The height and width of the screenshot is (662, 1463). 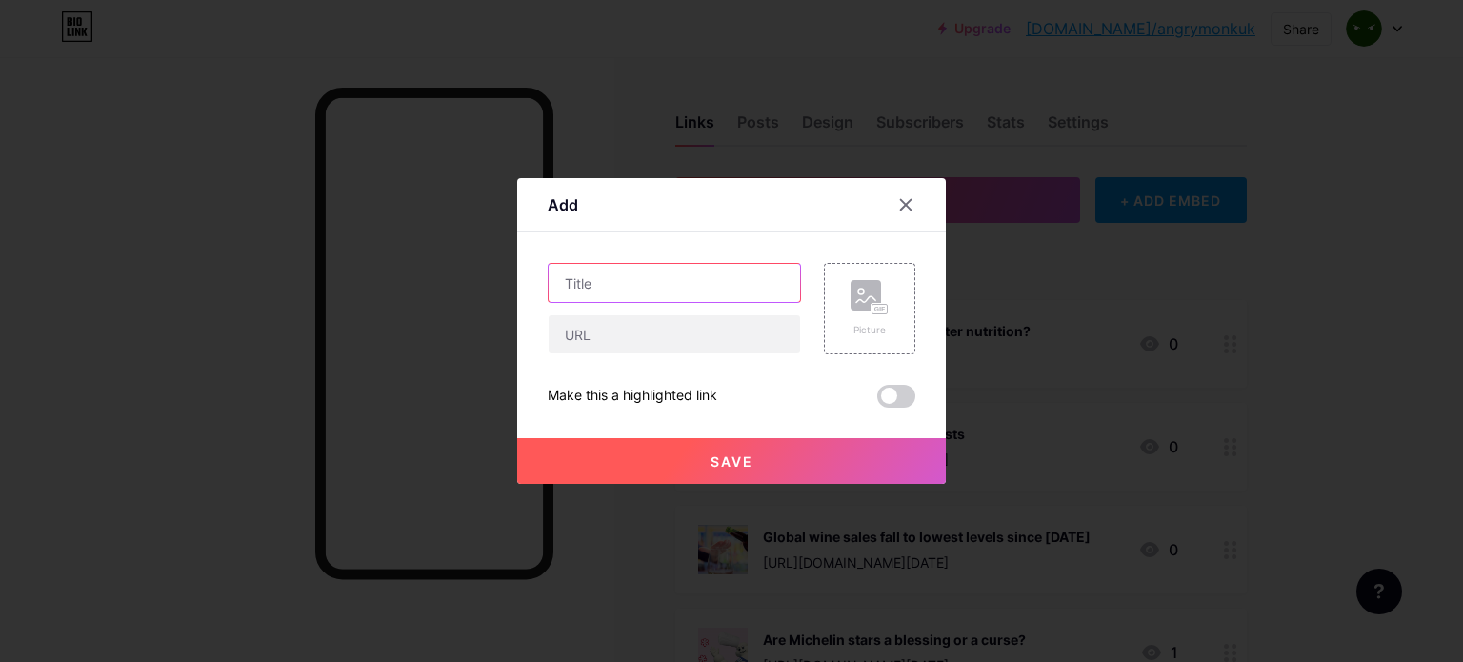 I want to click on input: Title, so click(x=674, y=283).